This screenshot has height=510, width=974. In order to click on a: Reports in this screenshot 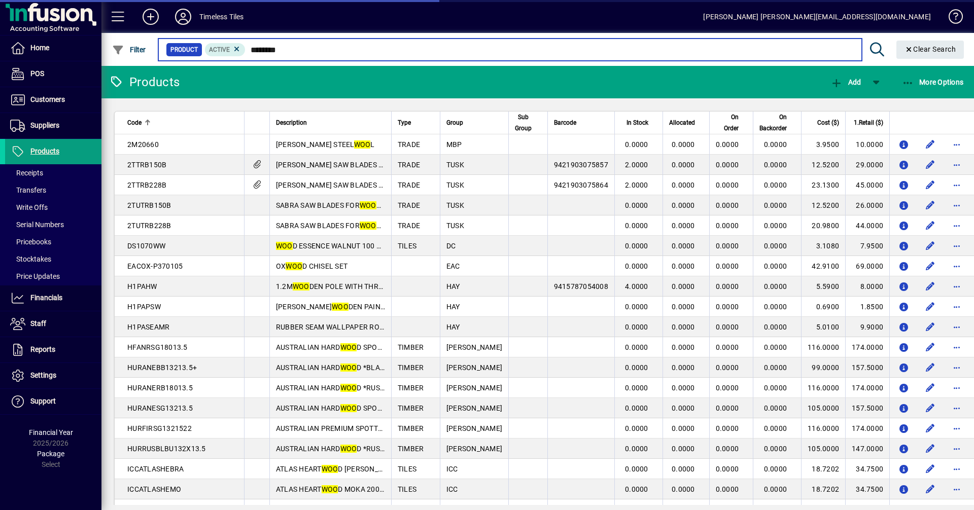, I will do `click(53, 350)`.